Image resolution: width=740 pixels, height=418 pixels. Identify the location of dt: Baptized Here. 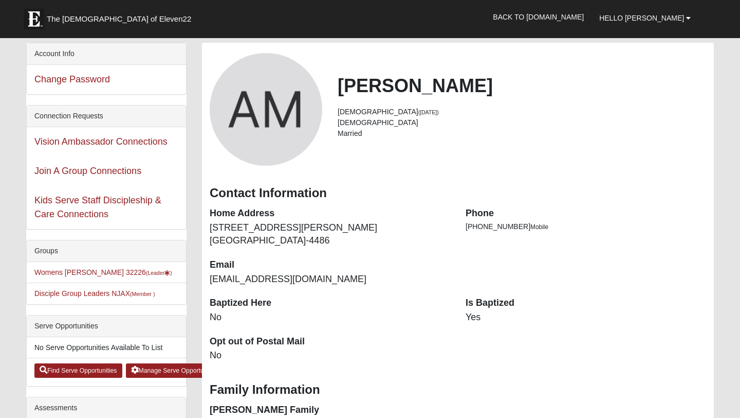
(330, 303).